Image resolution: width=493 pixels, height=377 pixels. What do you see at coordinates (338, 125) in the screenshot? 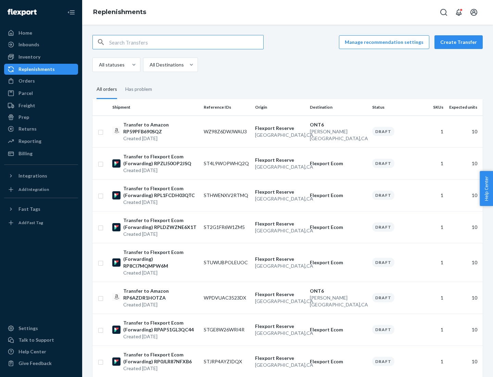
I see `p: ONT6` at bounding box center [338, 125].